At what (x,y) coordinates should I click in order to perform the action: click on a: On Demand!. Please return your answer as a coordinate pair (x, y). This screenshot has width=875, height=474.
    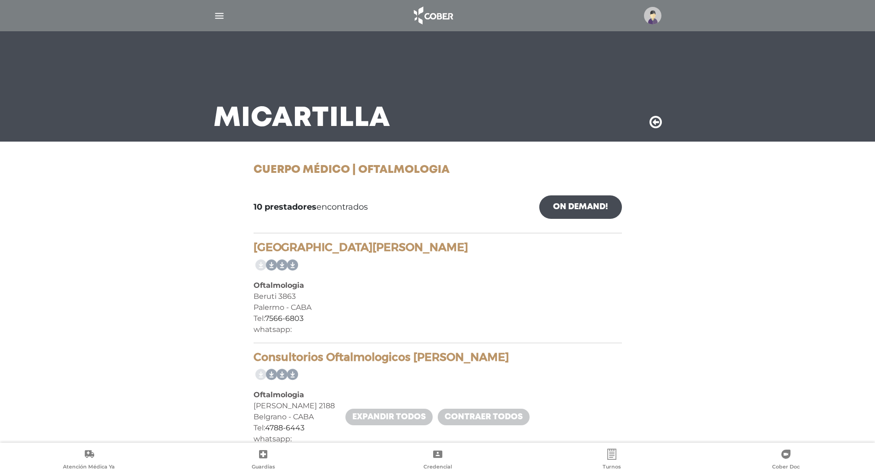
    Looking at the image, I should click on (581, 207).